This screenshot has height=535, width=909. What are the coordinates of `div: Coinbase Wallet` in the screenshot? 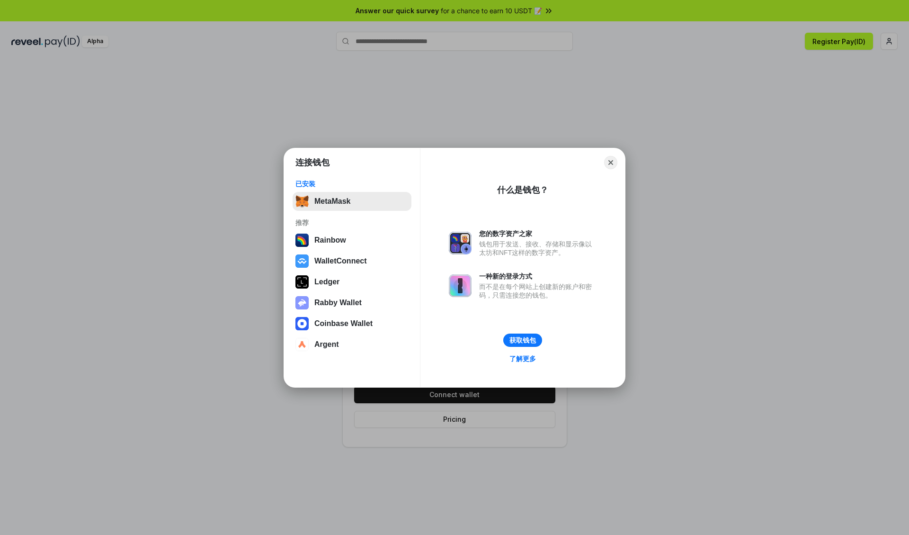 It's located at (343, 323).